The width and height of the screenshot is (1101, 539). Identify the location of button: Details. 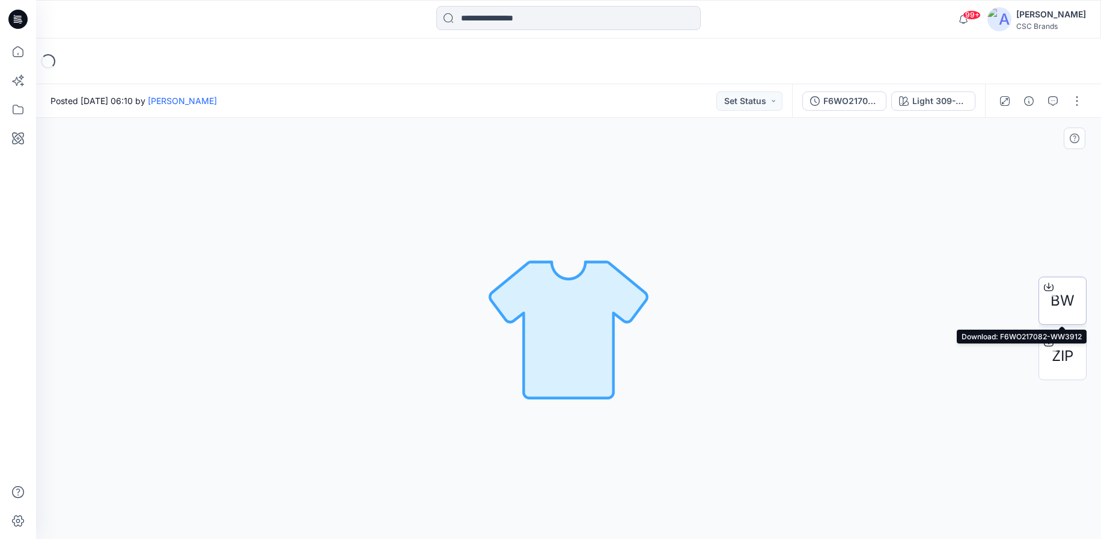
(1029, 101).